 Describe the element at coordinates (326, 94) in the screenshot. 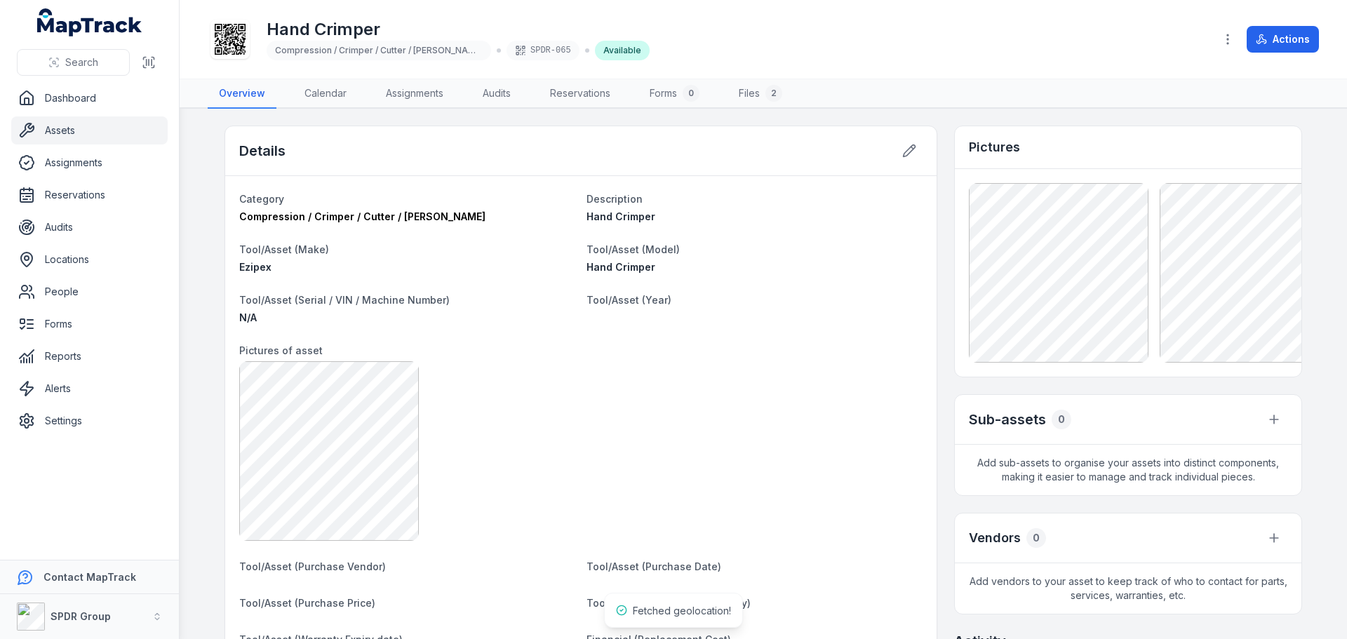

I see `a: Calendar` at that location.